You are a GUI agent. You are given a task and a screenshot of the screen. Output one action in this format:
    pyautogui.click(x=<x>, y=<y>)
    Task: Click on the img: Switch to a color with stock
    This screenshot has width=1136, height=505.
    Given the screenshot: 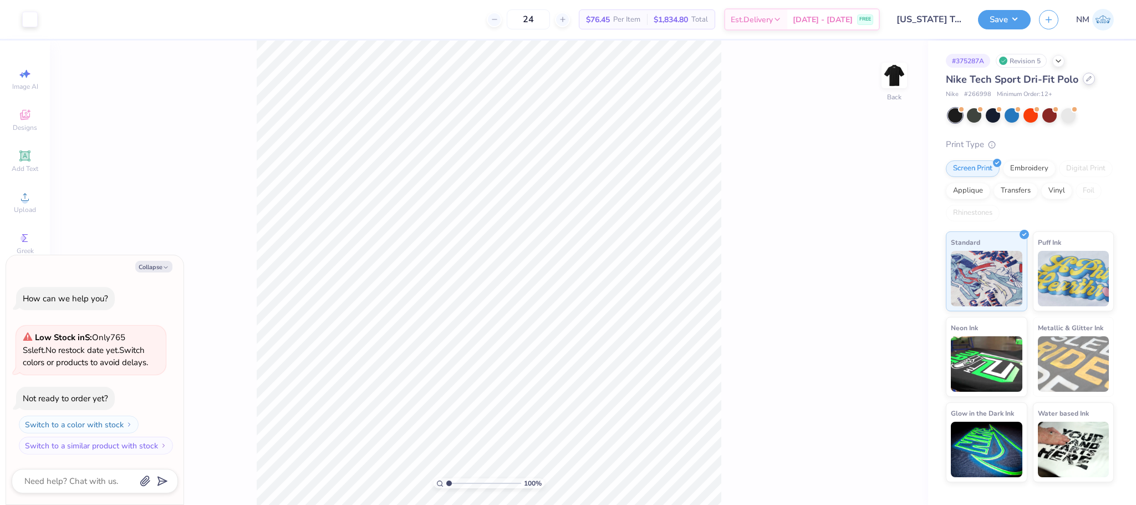 What is the action you would take?
    pyautogui.click(x=129, y=424)
    